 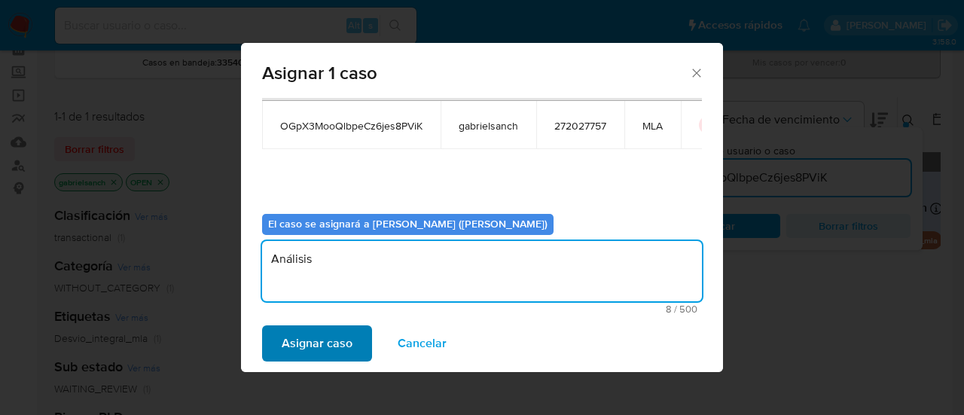 I want to click on button: Cancelar, so click(x=422, y=344).